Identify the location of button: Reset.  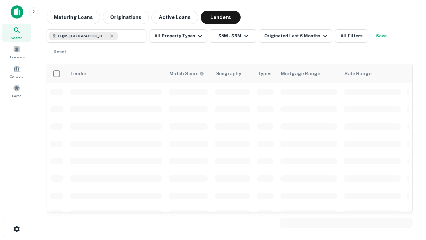
(60, 52).